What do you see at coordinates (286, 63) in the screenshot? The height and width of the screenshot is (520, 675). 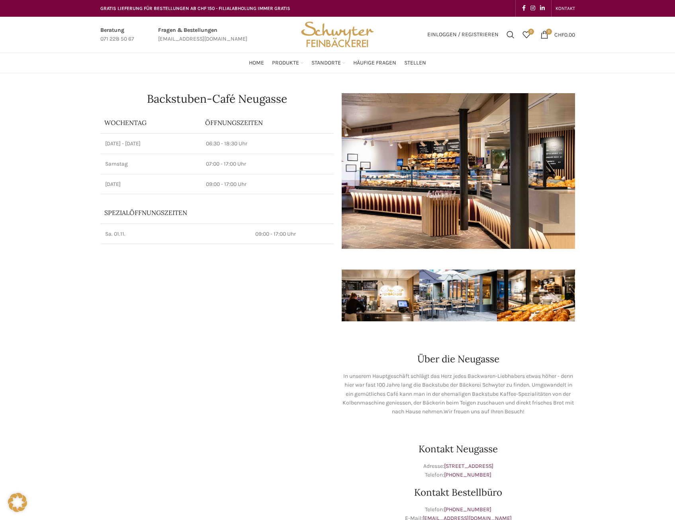 I see `span: Produkte` at bounding box center [286, 63].